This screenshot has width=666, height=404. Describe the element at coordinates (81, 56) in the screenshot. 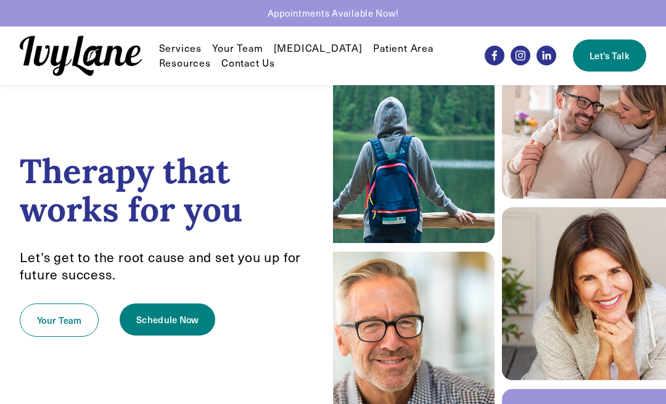

I see `img: Ivy Lane Counseling &mdash; Therapy that works for you` at that location.